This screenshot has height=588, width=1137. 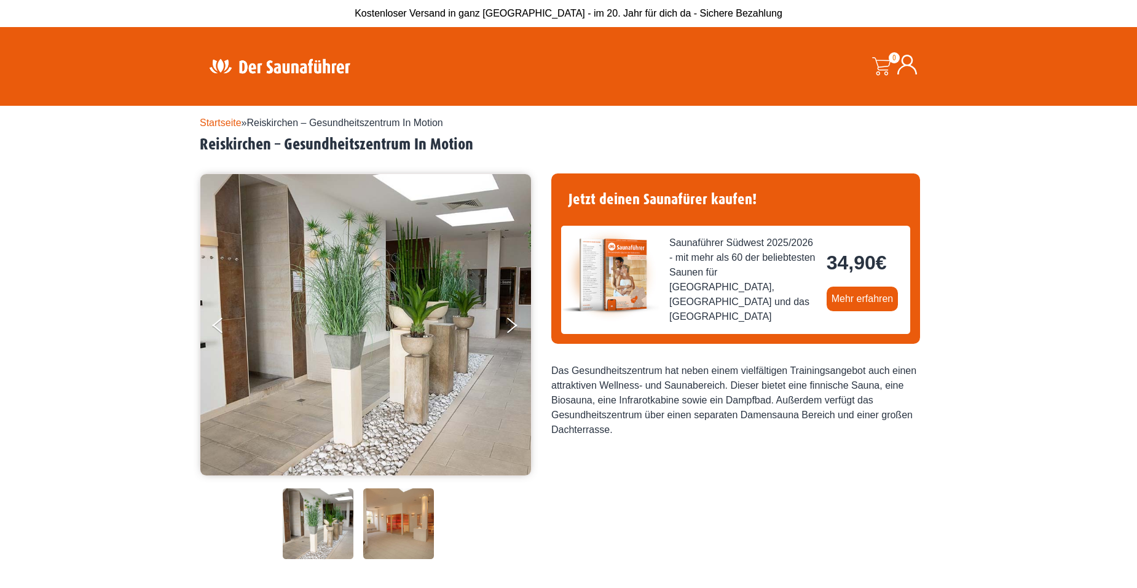 I want to click on span: Reiskirchen – Gesundheitszentrum In Motion, so click(x=345, y=122).